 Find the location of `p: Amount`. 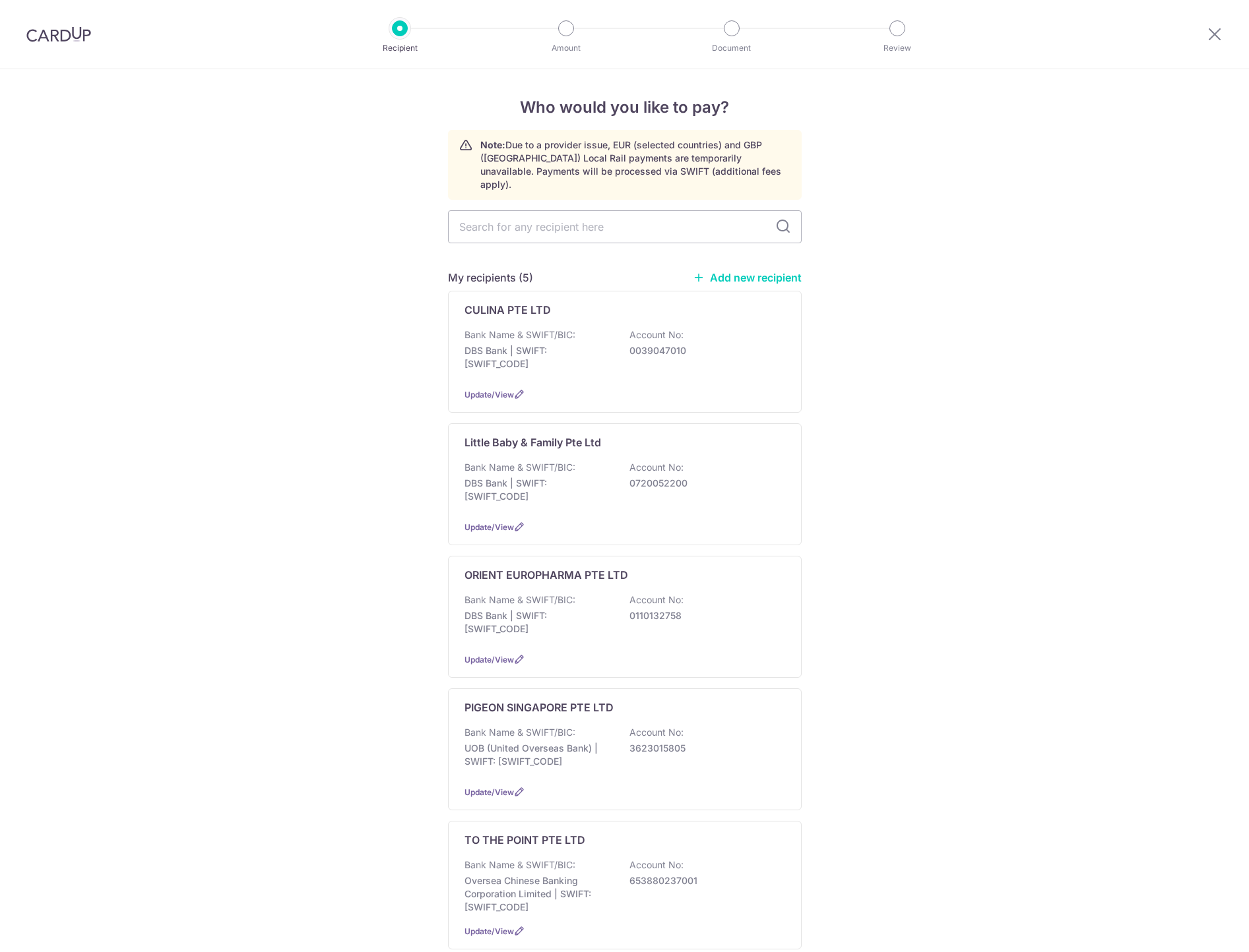

p: Amount is located at coordinates (566, 48).